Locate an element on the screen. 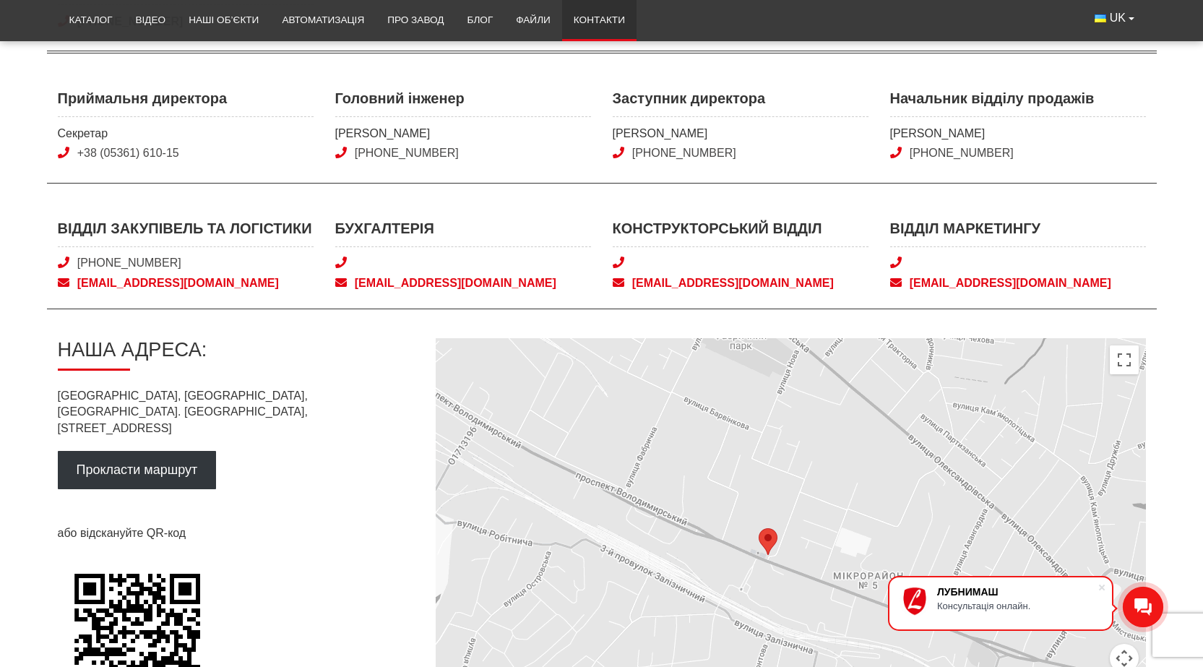  a: Каталог is located at coordinates (91, 20).